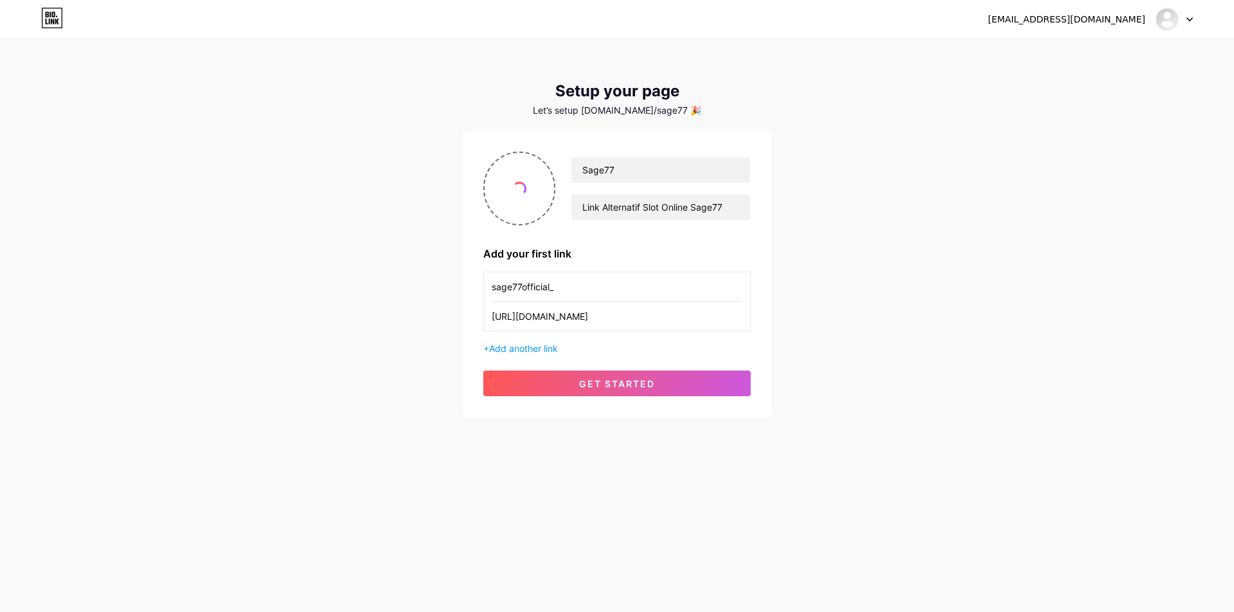 This screenshot has width=1234, height=612. I want to click on div: Setup your page, so click(617, 91).